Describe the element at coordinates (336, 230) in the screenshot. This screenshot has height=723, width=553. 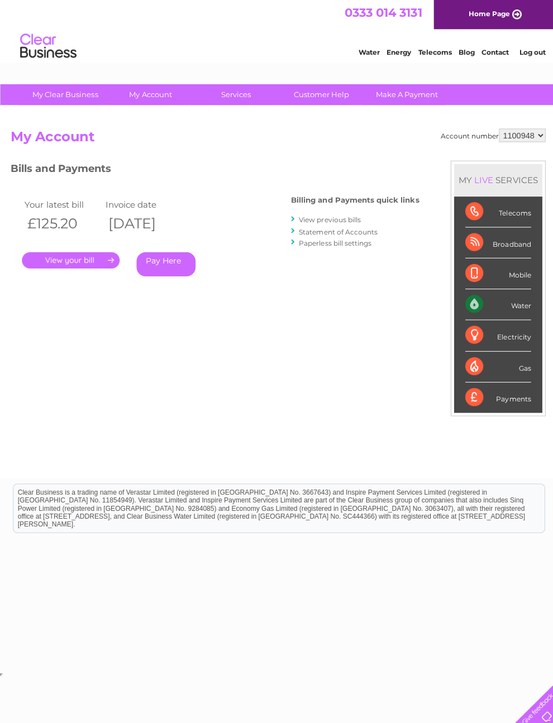
I see `a: Statement of Accounts` at that location.